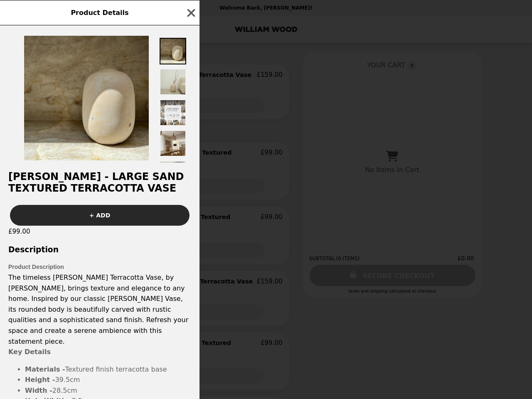 Image resolution: width=532 pixels, height=399 pixels. I want to click on button: + ADD, so click(100, 215).